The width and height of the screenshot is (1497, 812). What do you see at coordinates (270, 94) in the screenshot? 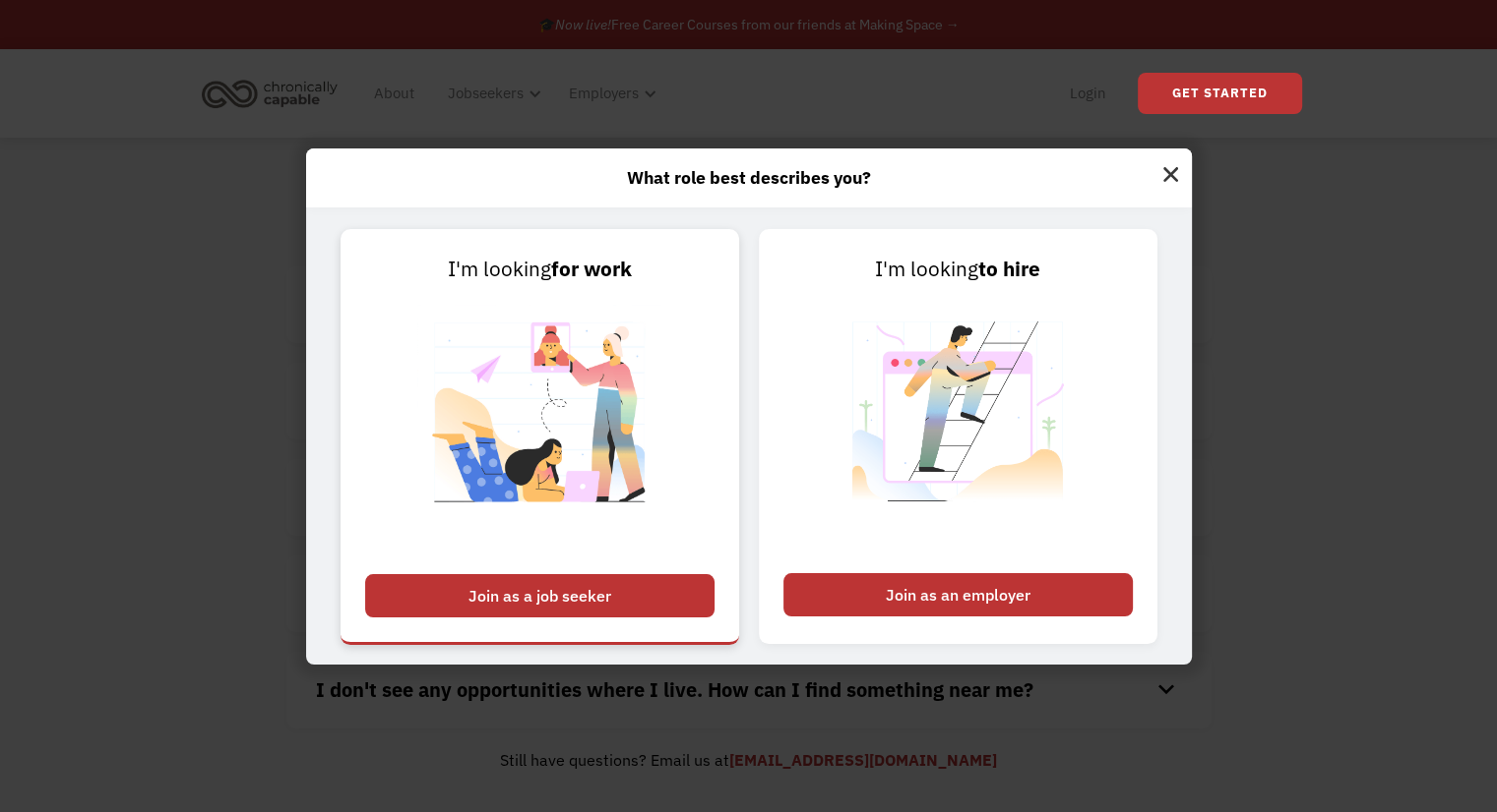
I see `img: Chronically Capable logo` at bounding box center [270, 94].